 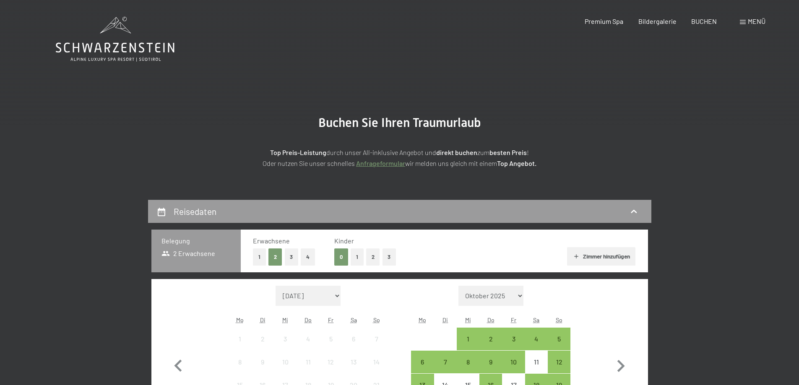 What do you see at coordinates (380, 163) in the screenshot?
I see `a: Anfrageformular` at bounding box center [380, 163].